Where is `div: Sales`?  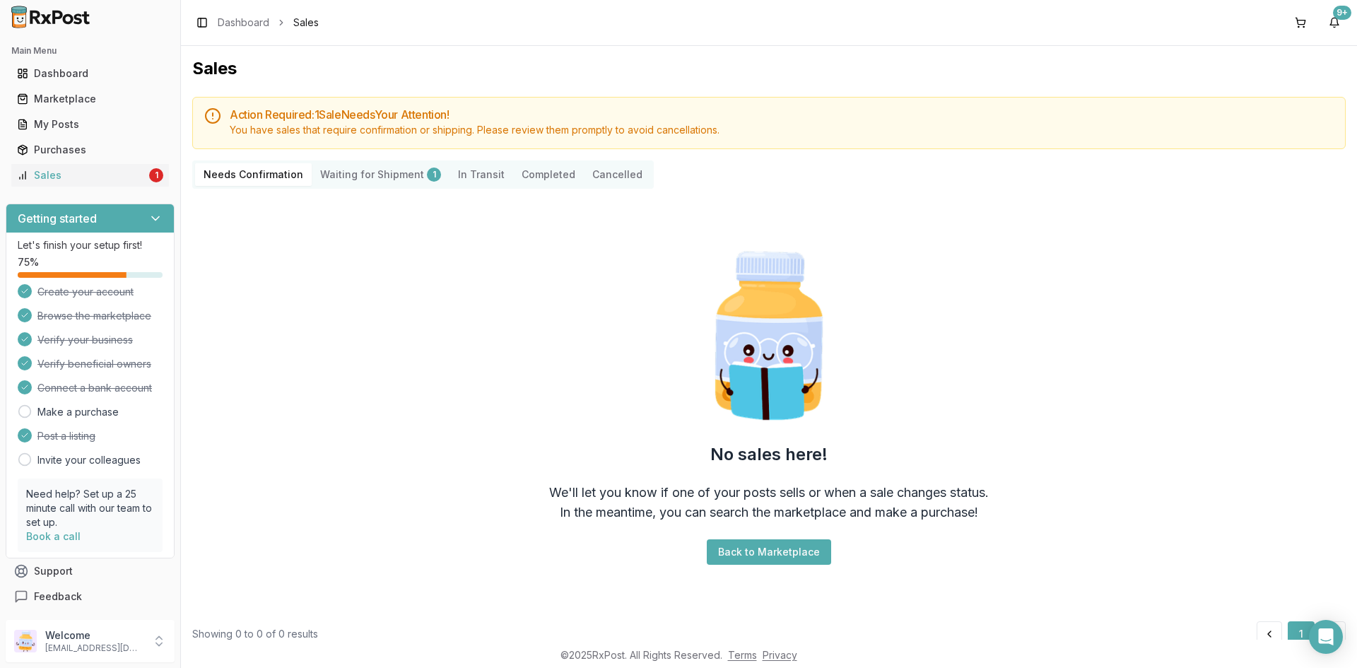 div: Sales is located at coordinates (81, 175).